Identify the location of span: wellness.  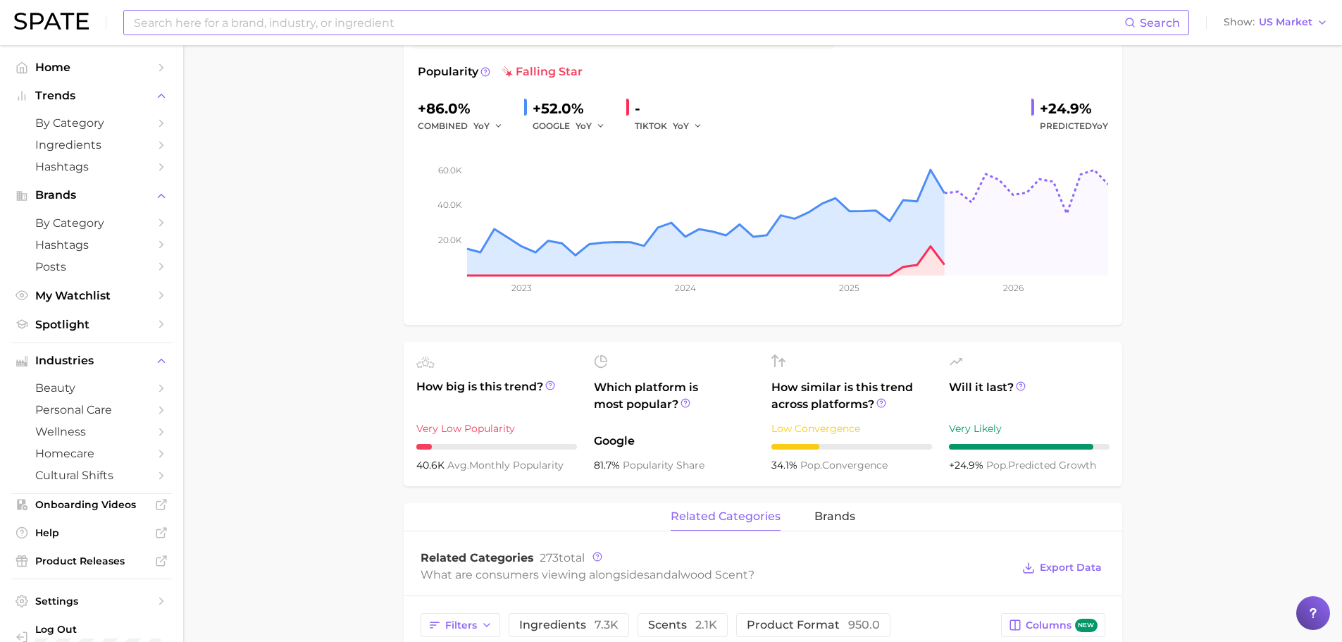
(92, 431).